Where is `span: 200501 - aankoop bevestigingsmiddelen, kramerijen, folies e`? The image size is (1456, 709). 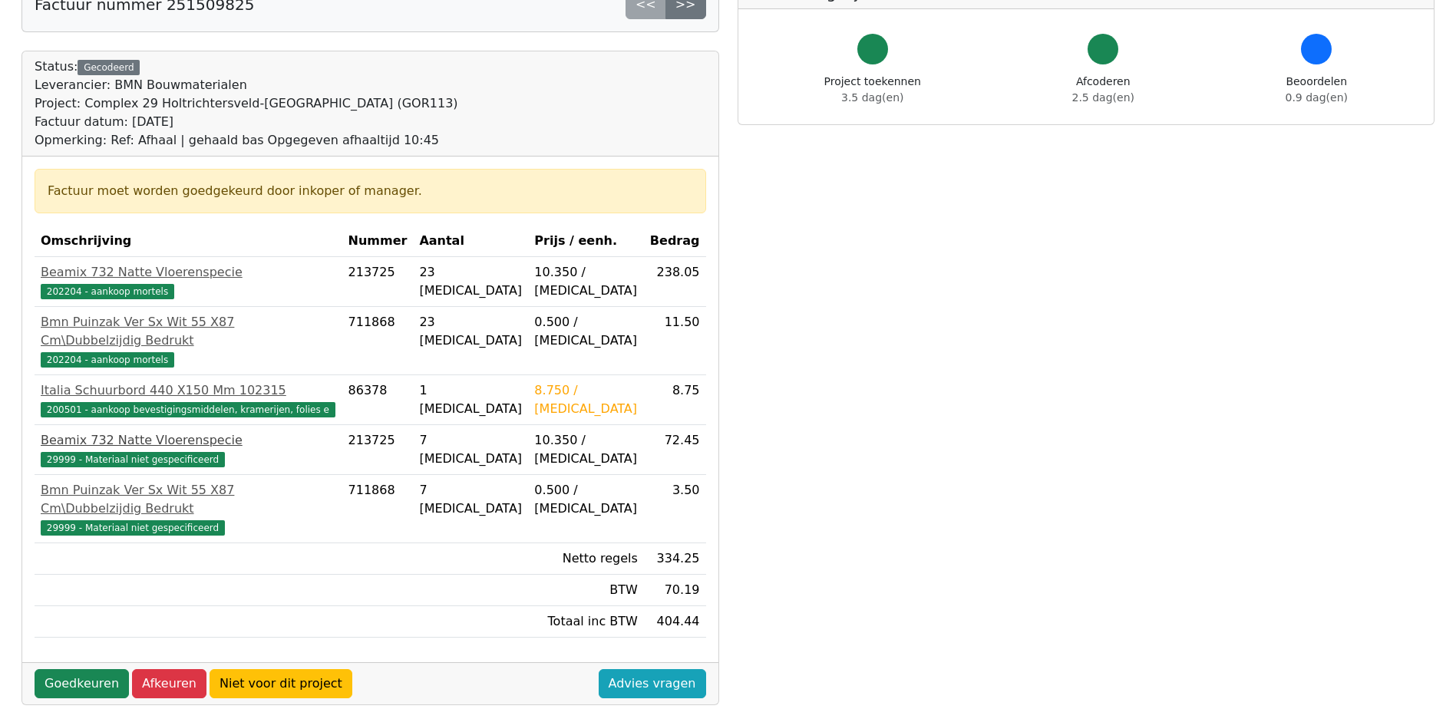
span: 200501 - aankoop bevestigingsmiddelen, kramerijen, folies e is located at coordinates (188, 410).